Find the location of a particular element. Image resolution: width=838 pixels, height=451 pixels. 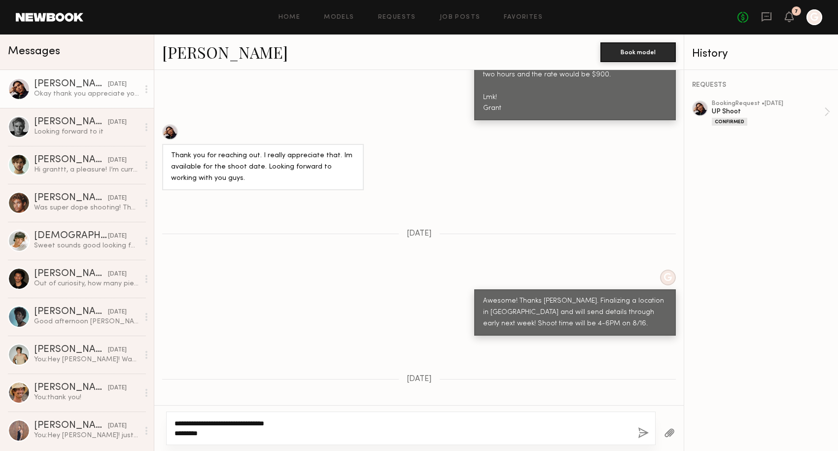

div: Okay thank you appreciate you guys. I Confirmed the booking :) is located at coordinates (86, 94).